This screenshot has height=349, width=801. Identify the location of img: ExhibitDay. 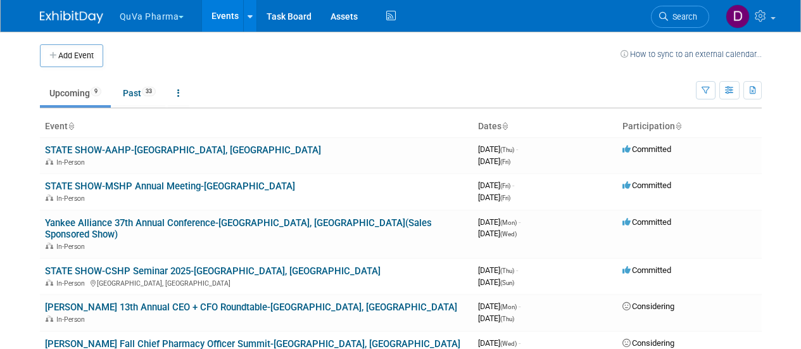
(72, 17).